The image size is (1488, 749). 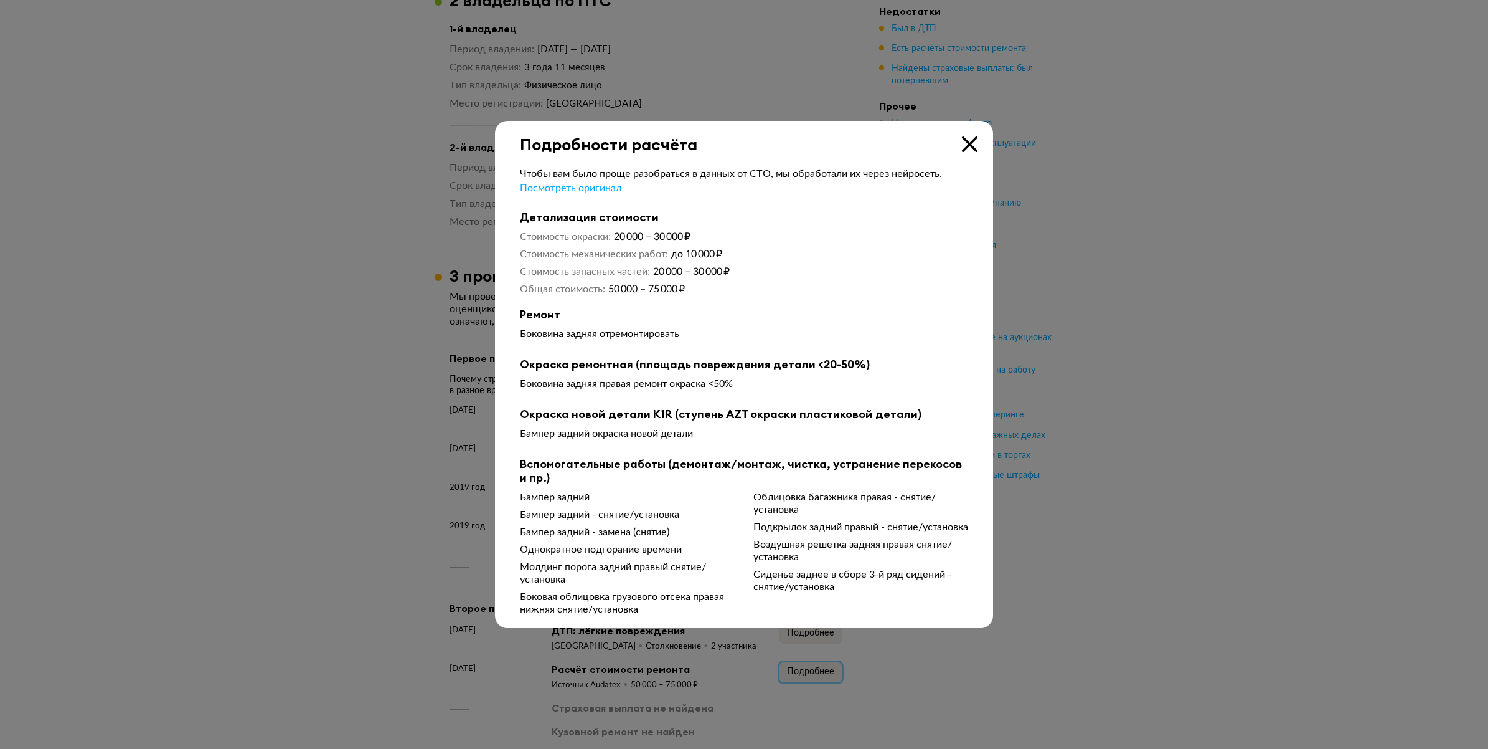 I want to click on div: Бампер задний окраска новой детали, so click(x=744, y=433).